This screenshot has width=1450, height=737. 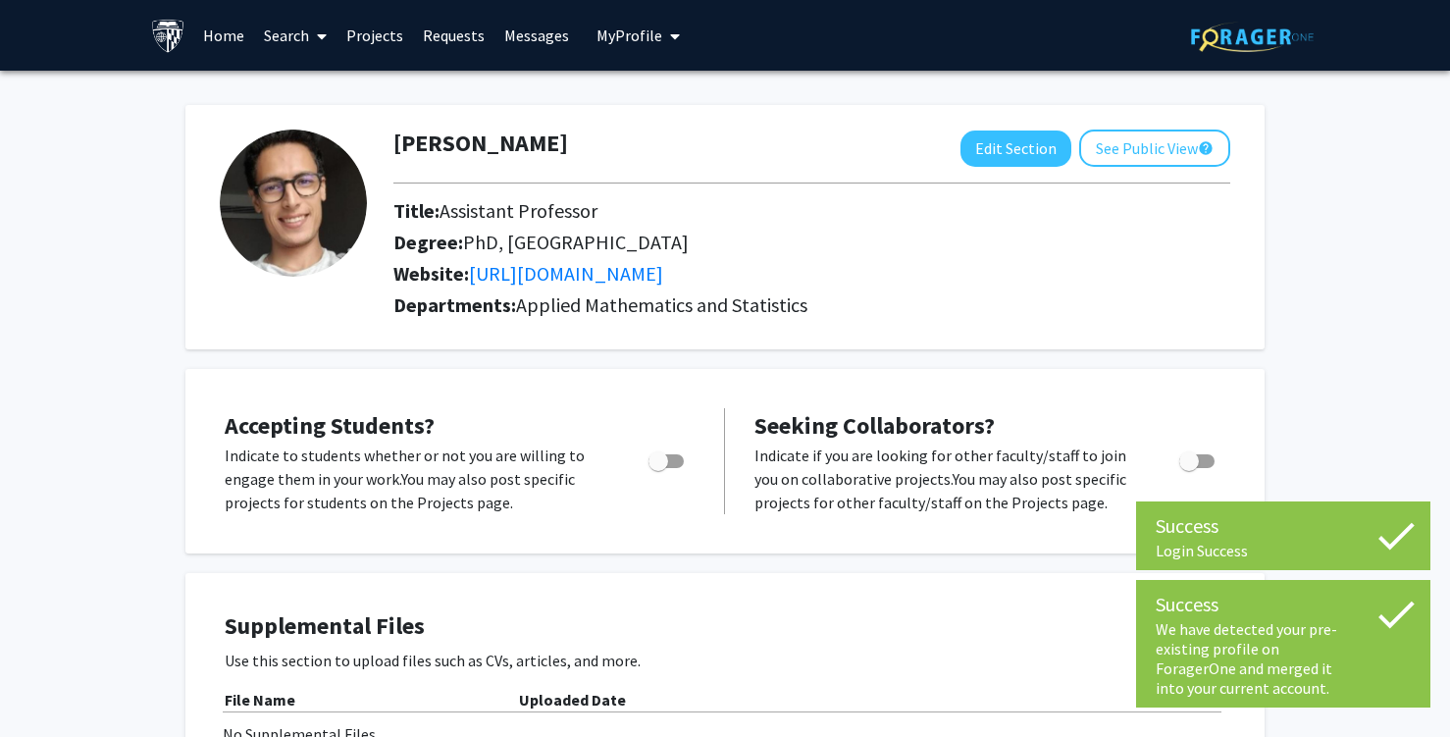 What do you see at coordinates (260, 700) in the screenshot?
I see `b: File Name` at bounding box center [260, 700].